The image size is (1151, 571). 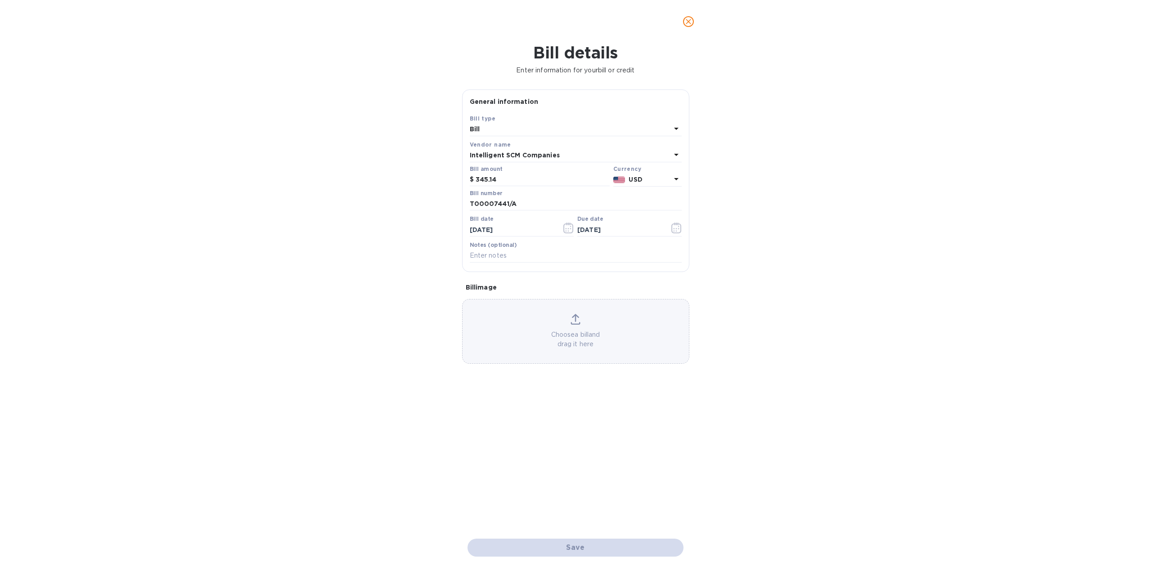 What do you see at coordinates (493, 245) in the screenshot?
I see `label: Notes (optional)` at bounding box center [493, 245].